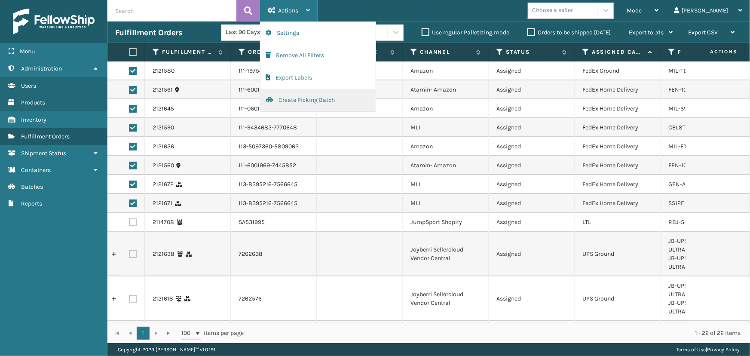 The height and width of the screenshot is (356, 750). Describe the element at coordinates (188, 333) in the screenshot. I see `span: 100` at that location.